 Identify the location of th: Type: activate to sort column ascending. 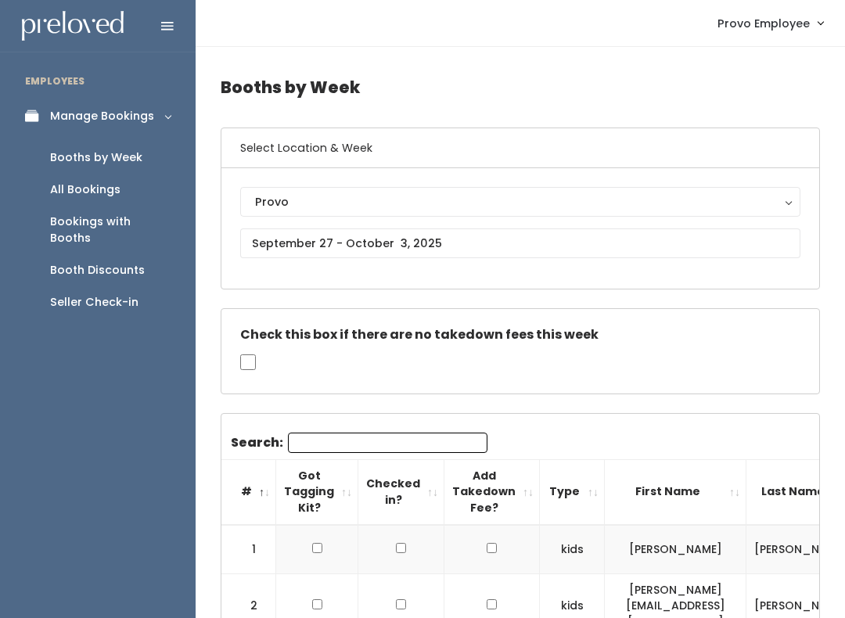
(572, 491).